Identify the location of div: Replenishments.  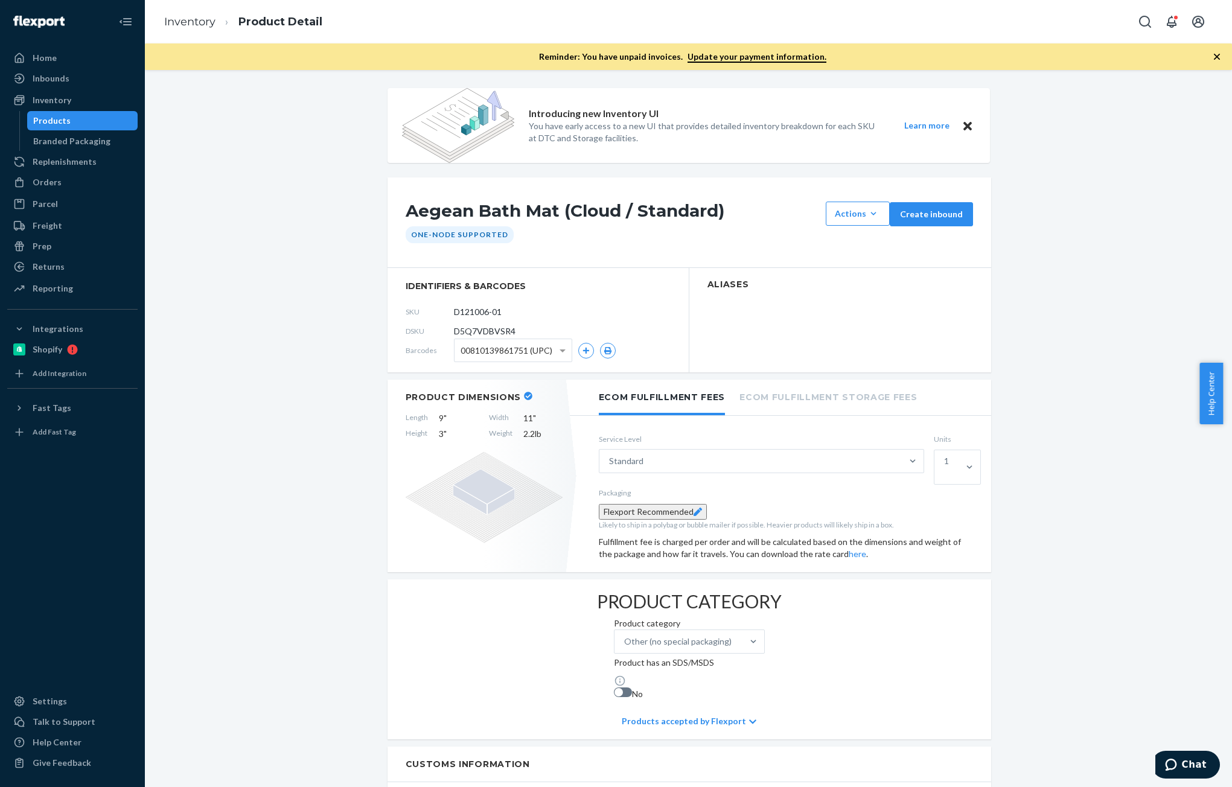
(65, 162).